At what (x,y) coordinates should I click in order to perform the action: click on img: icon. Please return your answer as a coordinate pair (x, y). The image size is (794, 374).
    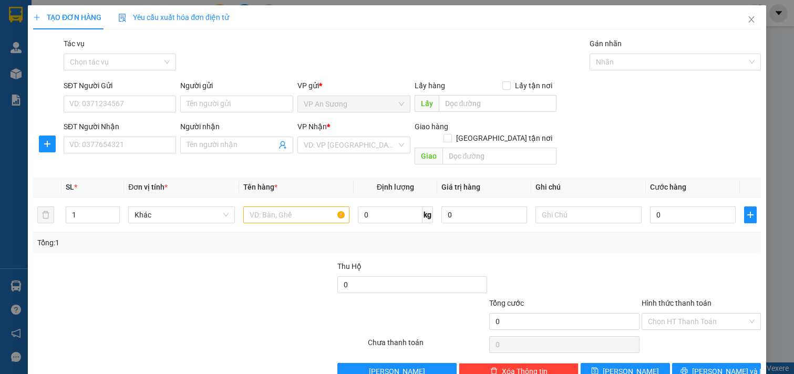
    Looking at the image, I should click on (122, 18).